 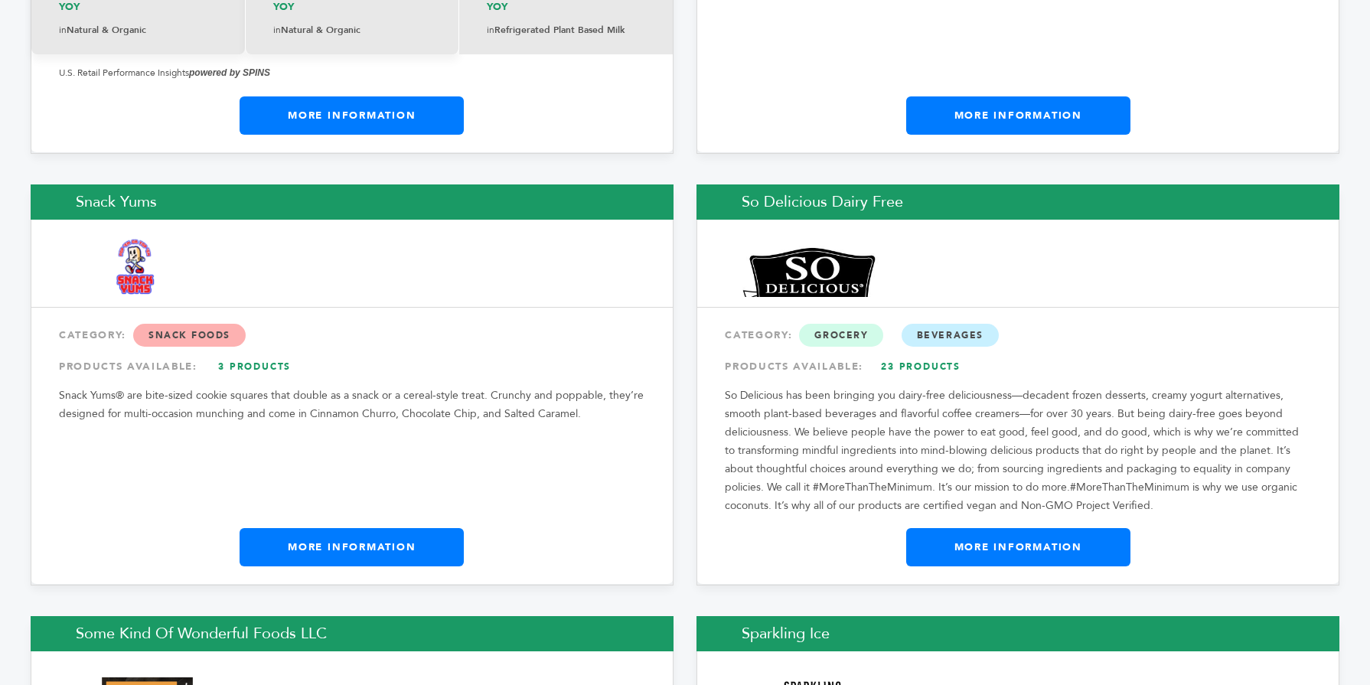 I want to click on img: Snack Yums, so click(x=135, y=271).